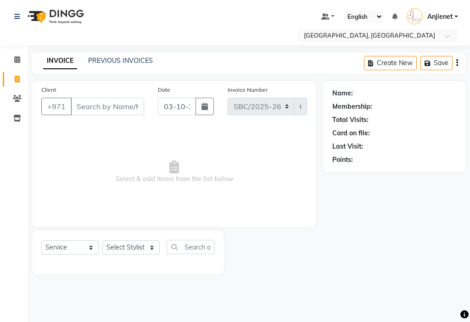 Image resolution: width=470 pixels, height=322 pixels. What do you see at coordinates (190, 247) in the screenshot?
I see `input: Search or Scan` at bounding box center [190, 247].